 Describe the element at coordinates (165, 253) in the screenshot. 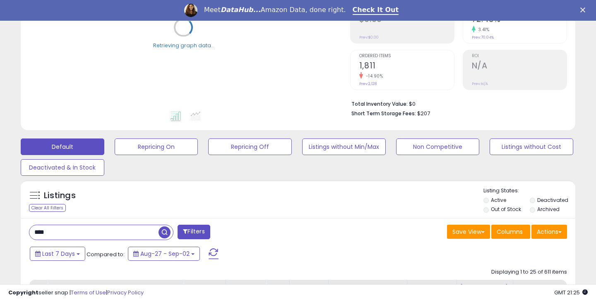

I see `span: Aug-27 - Sep-02` at that location.